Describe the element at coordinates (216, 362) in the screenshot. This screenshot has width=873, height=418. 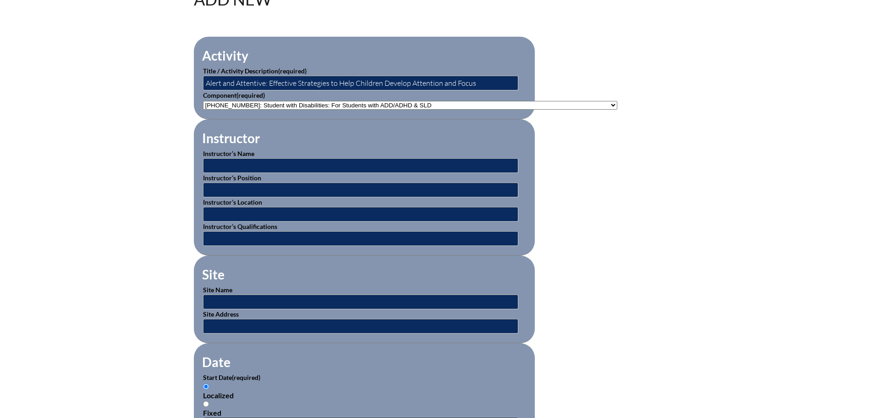
I see `legend: Date` at that location.